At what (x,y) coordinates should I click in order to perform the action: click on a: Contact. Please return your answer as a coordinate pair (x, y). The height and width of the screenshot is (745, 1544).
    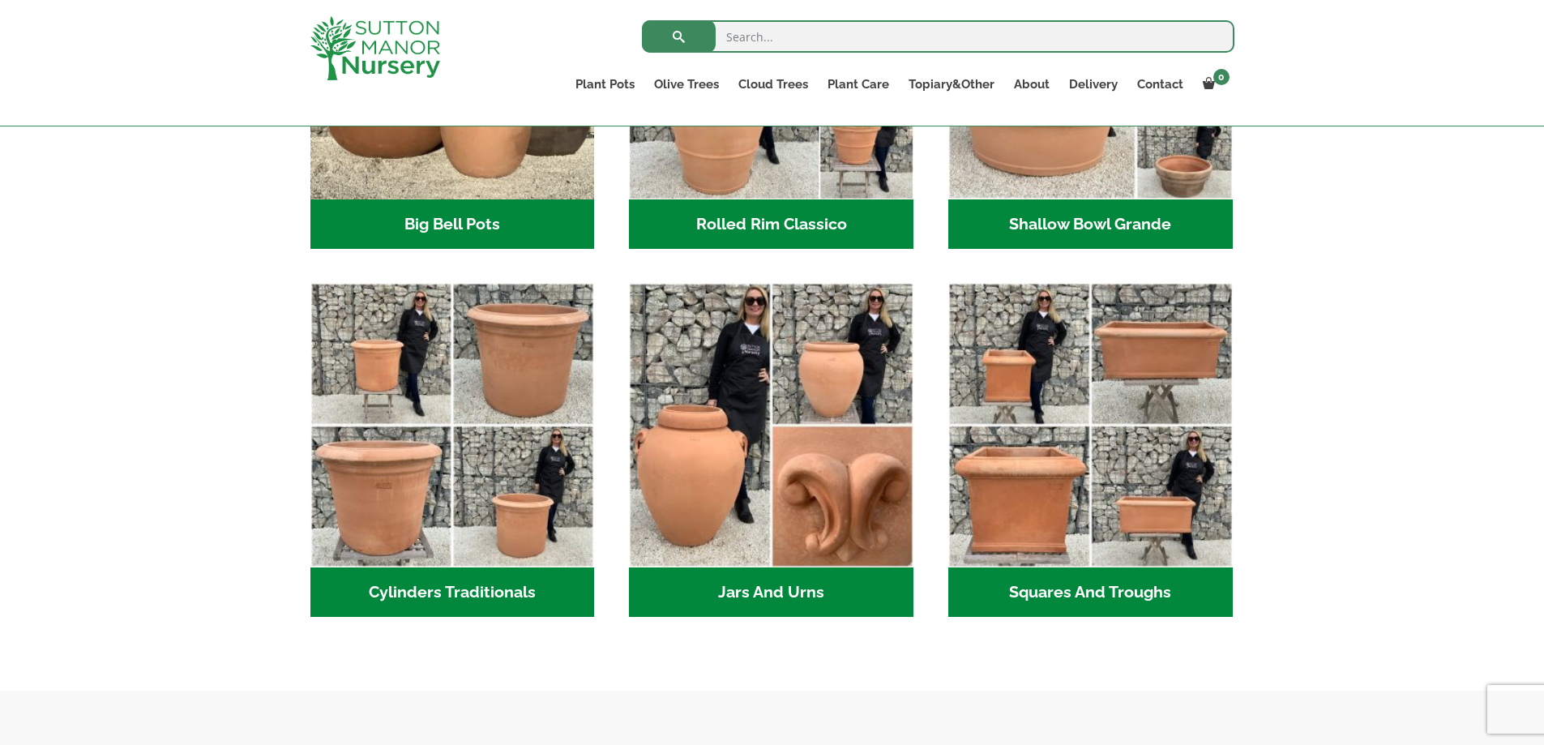
    Looking at the image, I should click on (1160, 84).